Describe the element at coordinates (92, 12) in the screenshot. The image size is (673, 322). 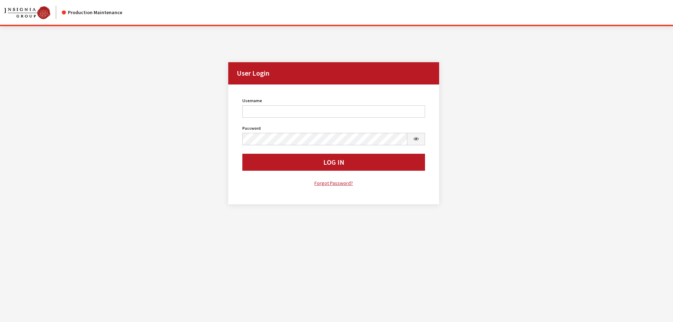
I see `div: Production Maintenance` at that location.